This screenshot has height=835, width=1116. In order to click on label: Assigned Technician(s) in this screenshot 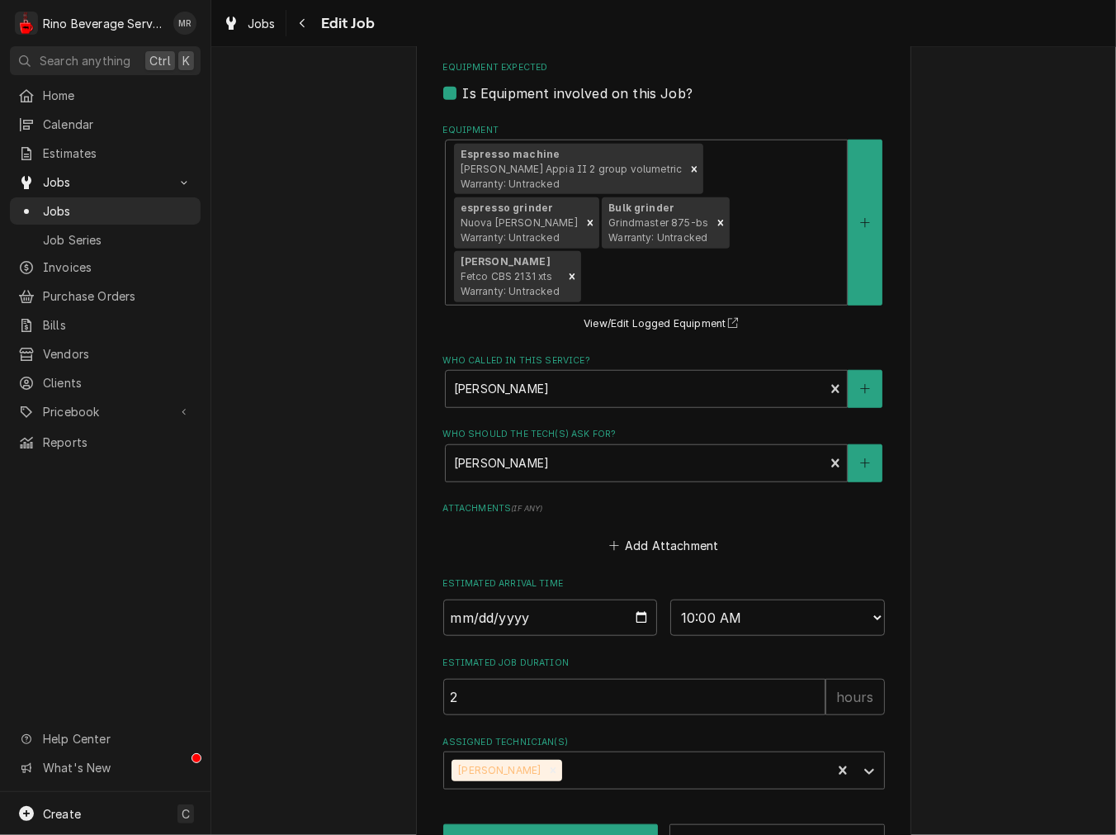, I will do `click(664, 742)`.